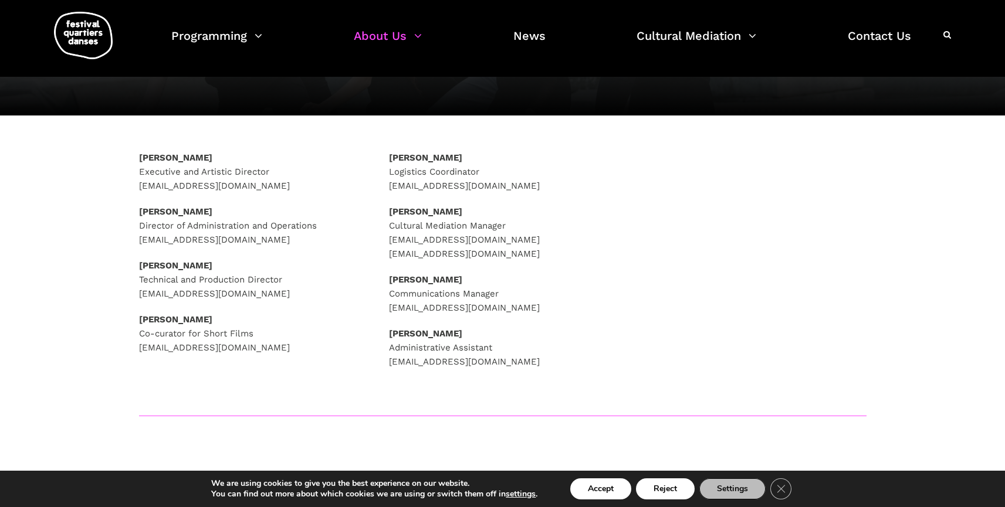  Describe the element at coordinates (601, 489) in the screenshot. I see `button: Accept` at that location.